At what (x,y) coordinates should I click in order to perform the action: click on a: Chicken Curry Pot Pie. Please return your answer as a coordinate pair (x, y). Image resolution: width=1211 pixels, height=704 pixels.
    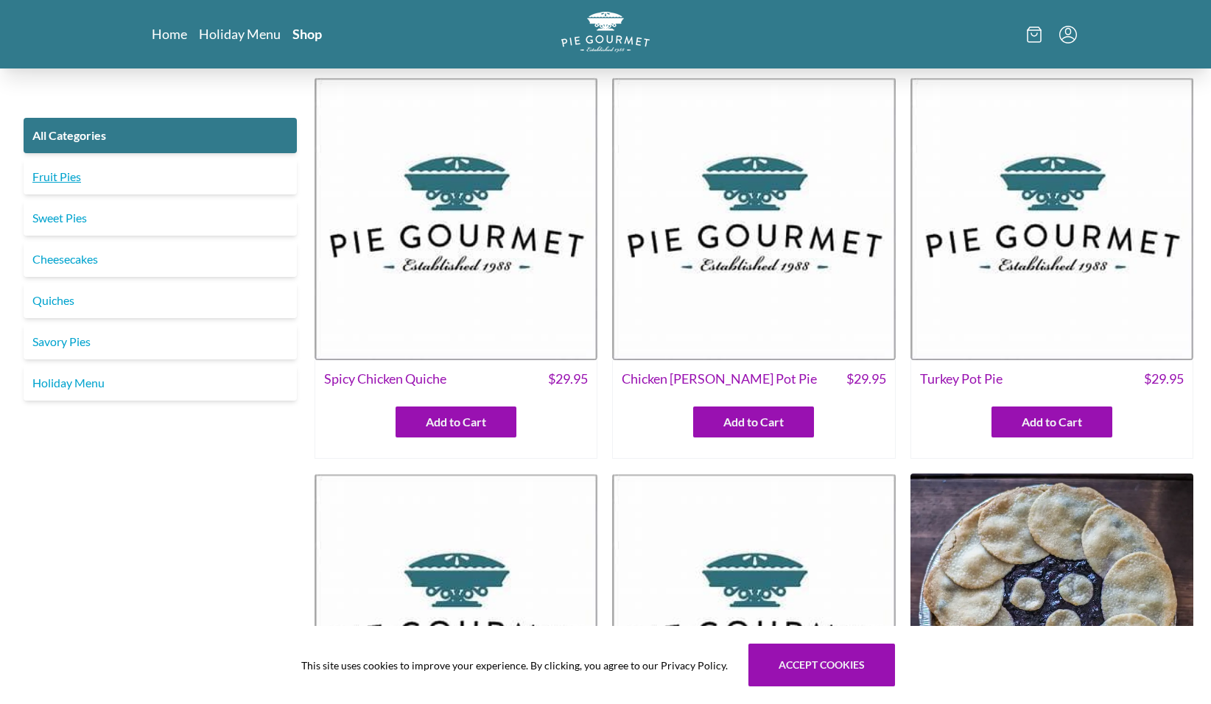
    Looking at the image, I should click on (754, 219).